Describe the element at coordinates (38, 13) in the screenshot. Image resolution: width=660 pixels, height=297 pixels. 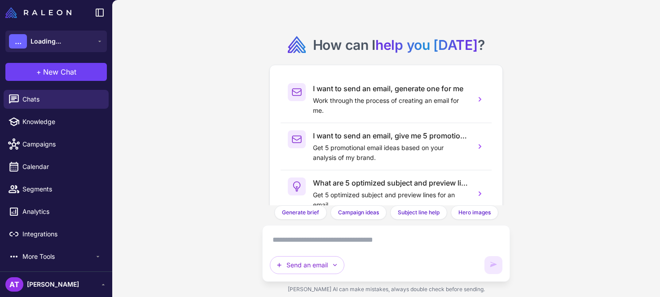
I see `img: Raleon Logo` at that location.